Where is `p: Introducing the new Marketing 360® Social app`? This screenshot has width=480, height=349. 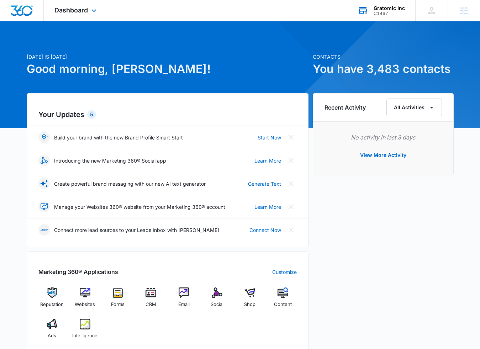
p: Introducing the new Marketing 360® Social app is located at coordinates (110, 161).